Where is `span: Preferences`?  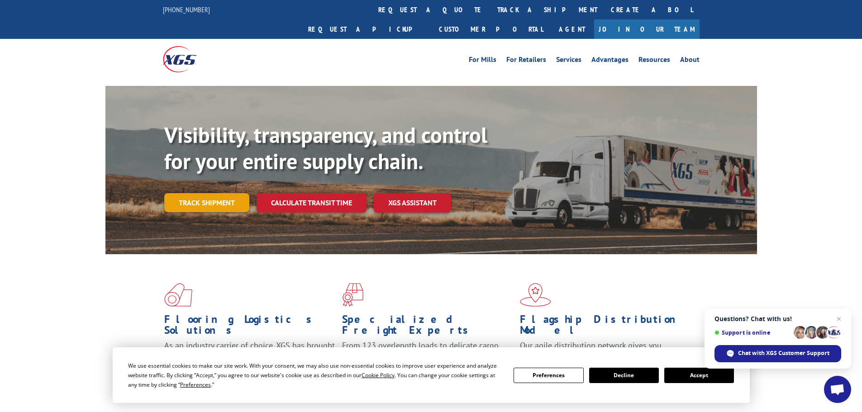
span: Preferences is located at coordinates (195, 384).